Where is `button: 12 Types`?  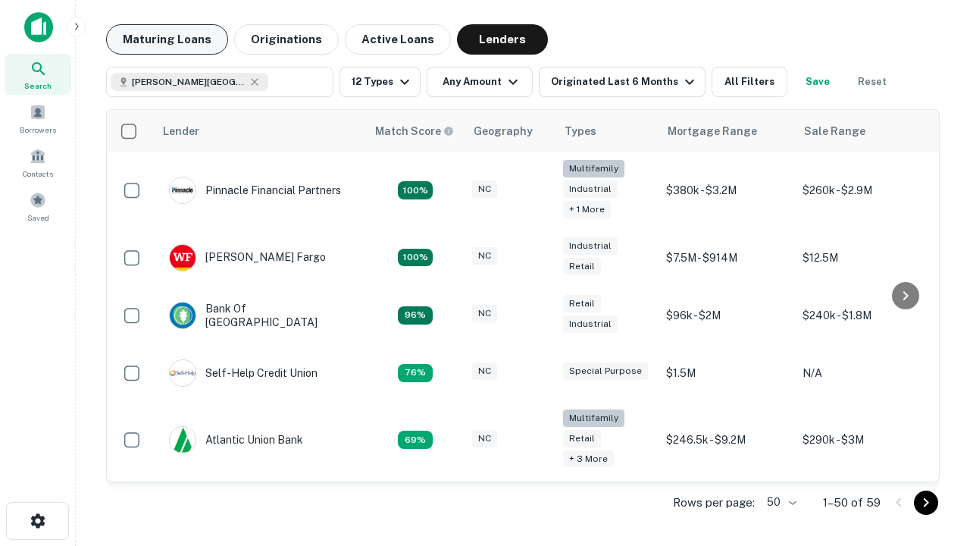 button: 12 Types is located at coordinates (380, 82).